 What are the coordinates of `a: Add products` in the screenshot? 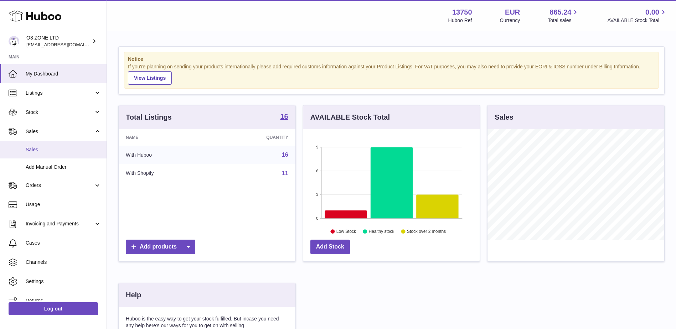 It's located at (160, 247).